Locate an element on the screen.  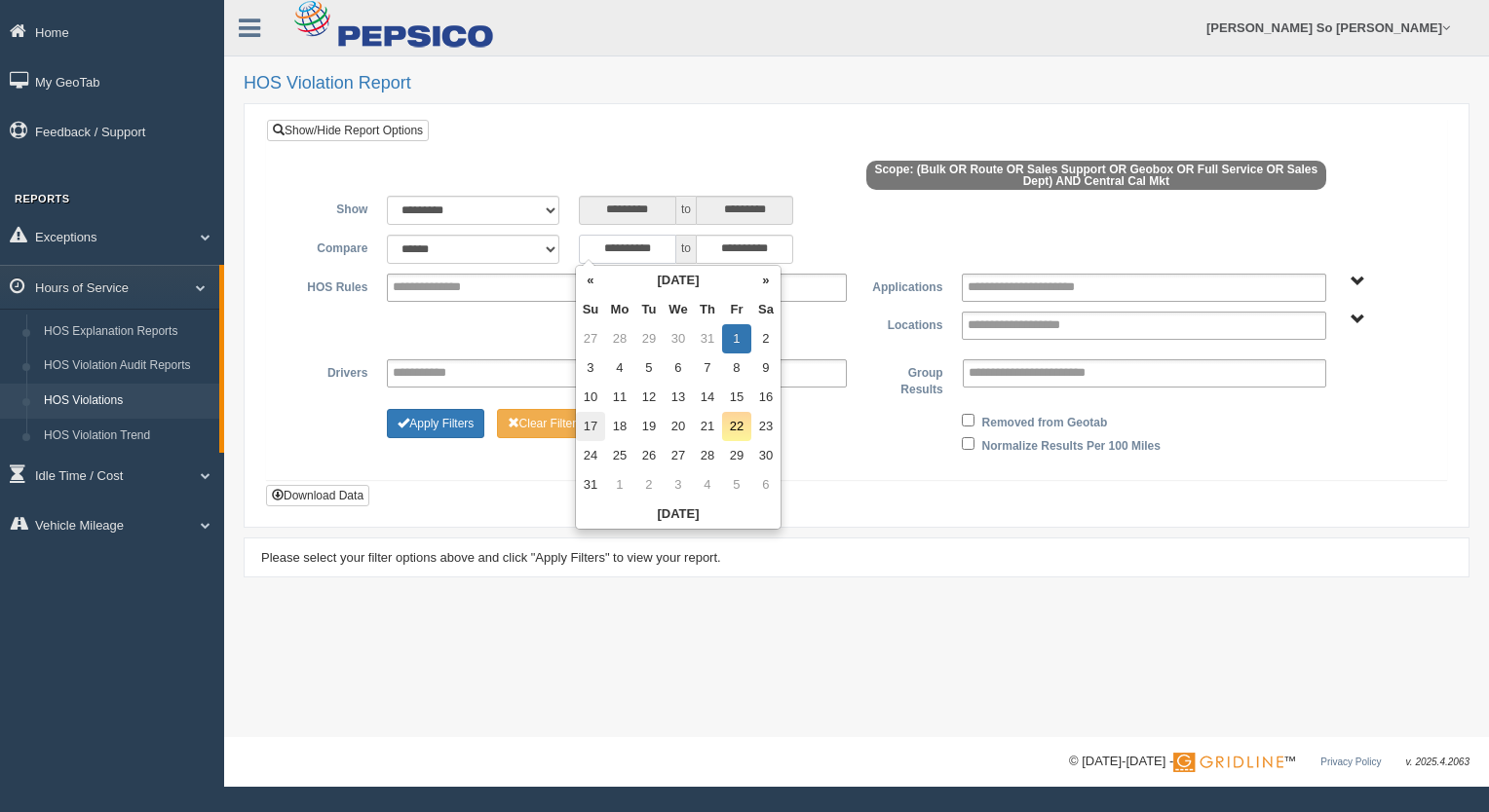
th: Th is located at coordinates (707, 310).